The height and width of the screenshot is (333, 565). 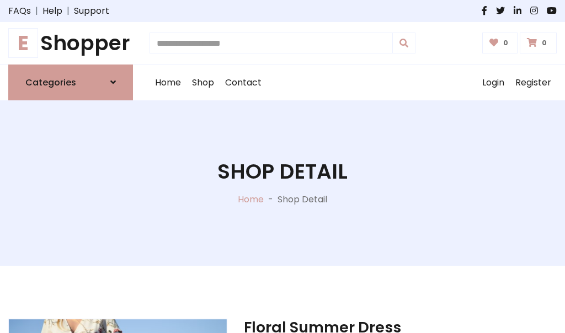 I want to click on h1: Shopper, so click(x=71, y=43).